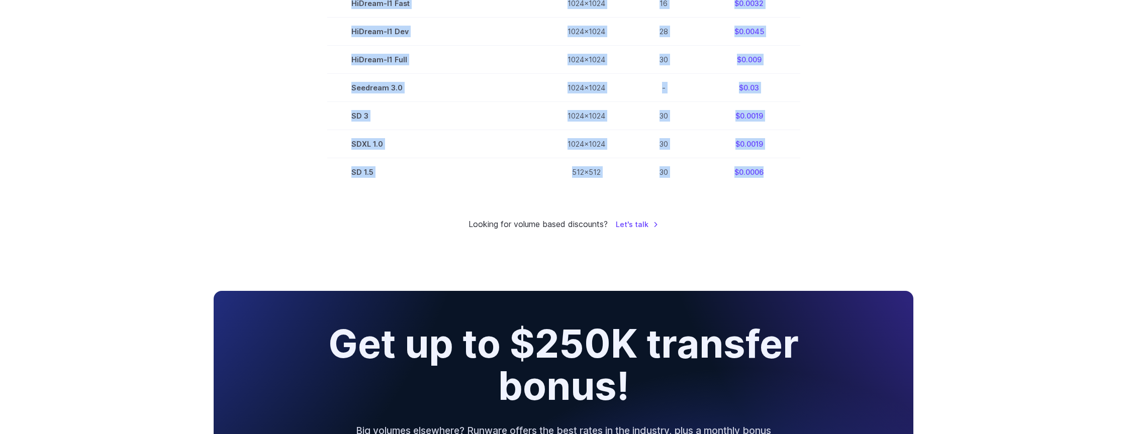 Image resolution: width=1127 pixels, height=434 pixels. I want to click on td: $0.03, so click(749, 87).